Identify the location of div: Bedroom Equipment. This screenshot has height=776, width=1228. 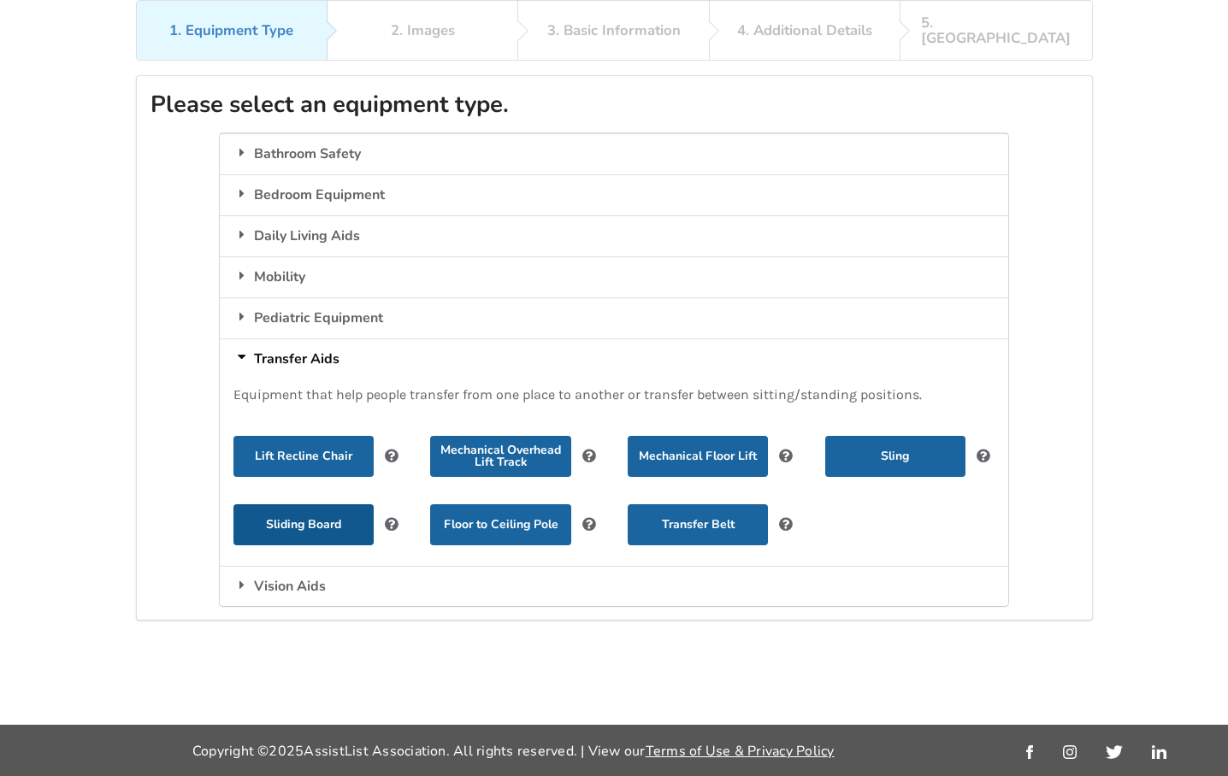
(614, 195).